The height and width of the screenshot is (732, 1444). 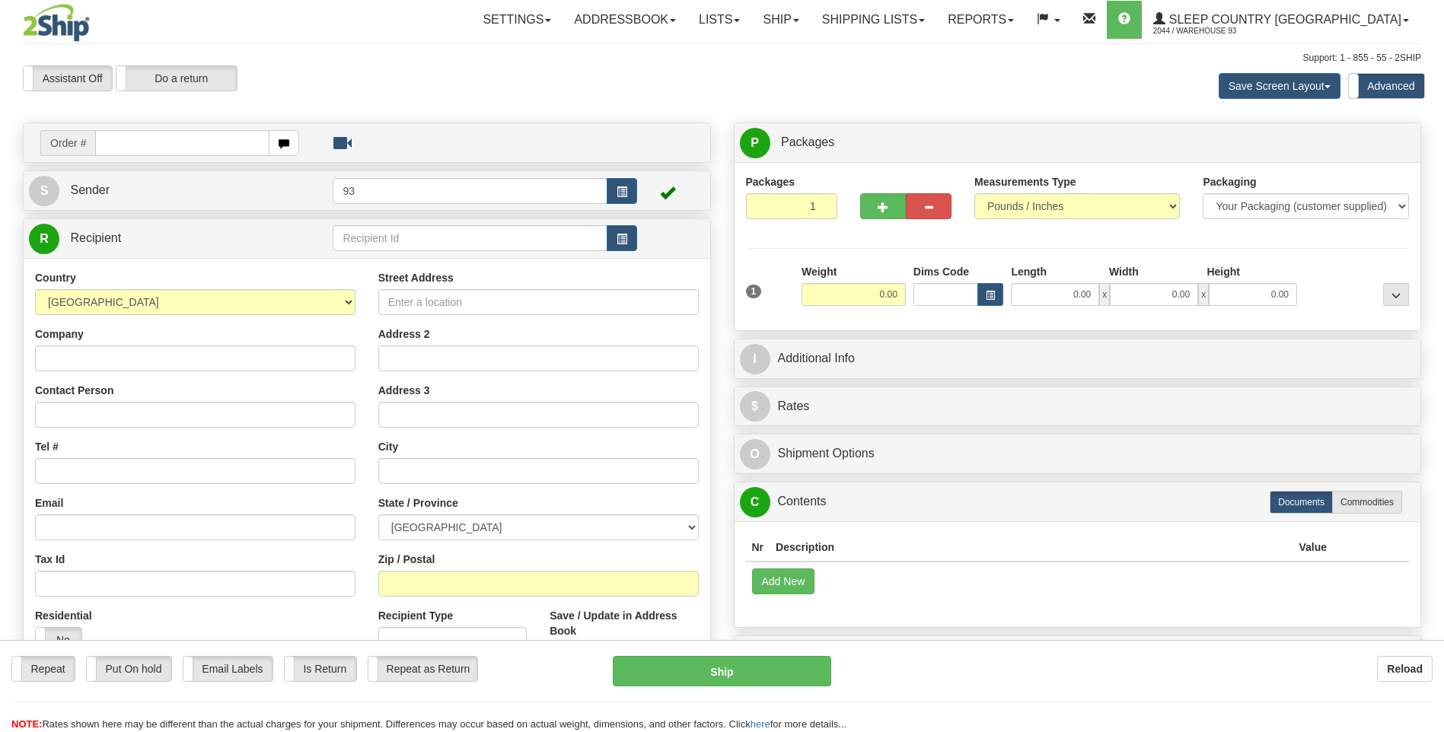 I want to click on label: Residential, so click(x=63, y=616).